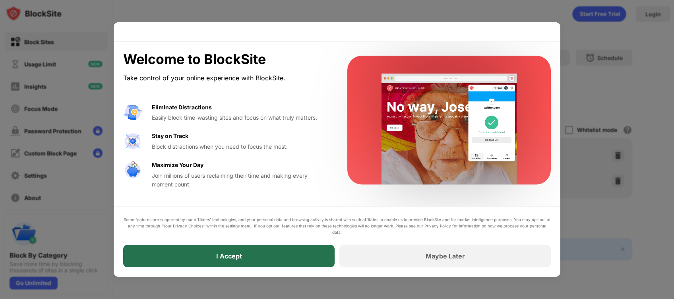 This screenshot has width=674, height=299. What do you see at coordinates (133, 141) in the screenshot?
I see `img: value-focus.svg` at bounding box center [133, 141].